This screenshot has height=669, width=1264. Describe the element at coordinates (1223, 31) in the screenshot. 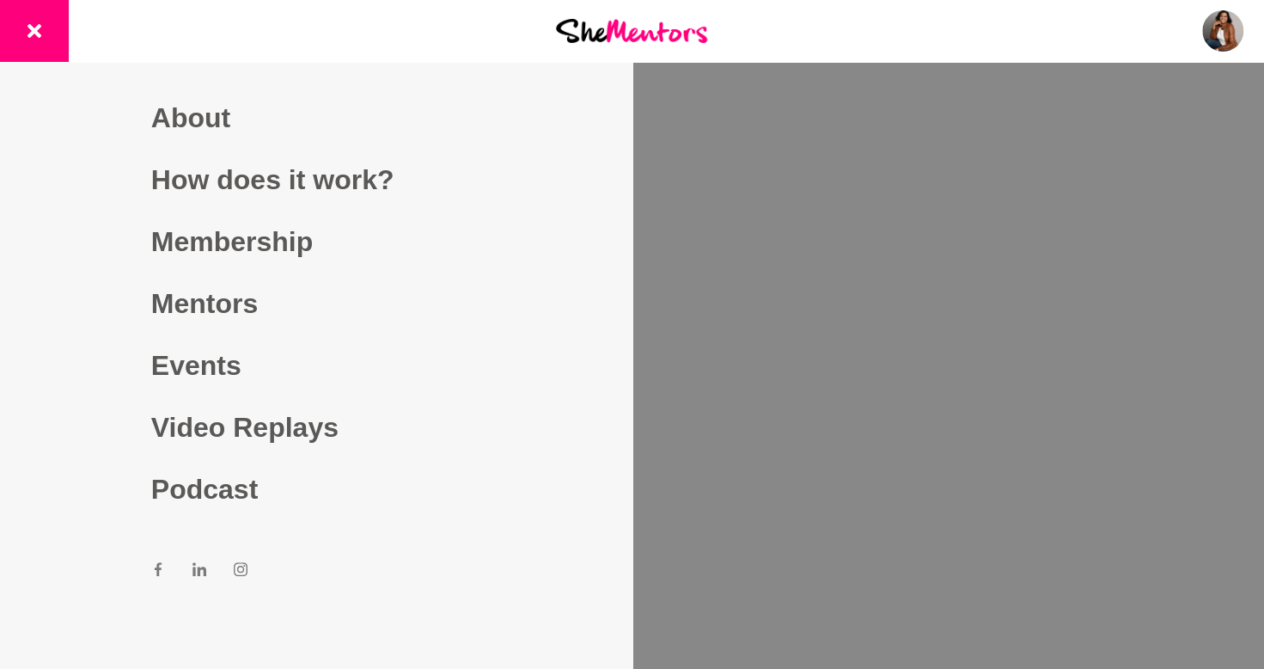

I see `a: Orine Silveira-McCuskey` at that location.